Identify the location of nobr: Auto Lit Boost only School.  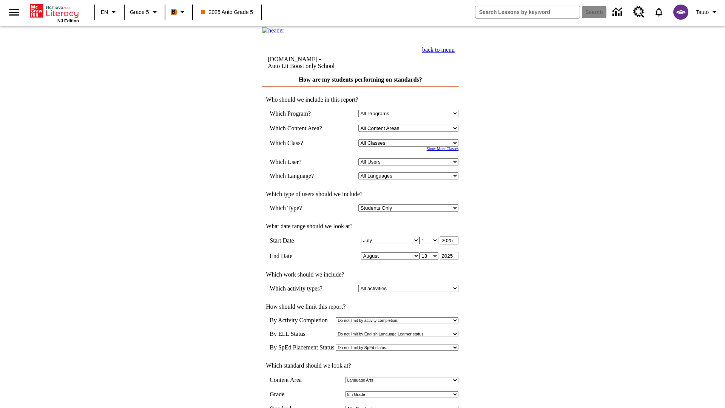
(301, 66).